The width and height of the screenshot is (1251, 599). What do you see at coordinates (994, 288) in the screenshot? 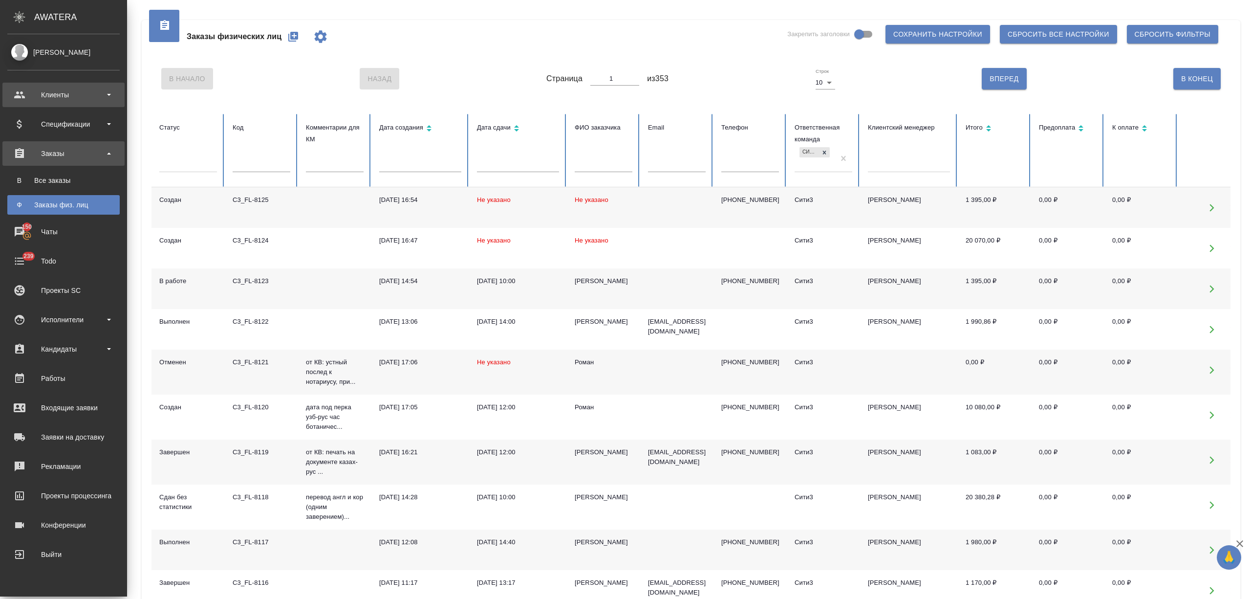
I see `td: 1 395,00 ₽` at bounding box center [994, 288].